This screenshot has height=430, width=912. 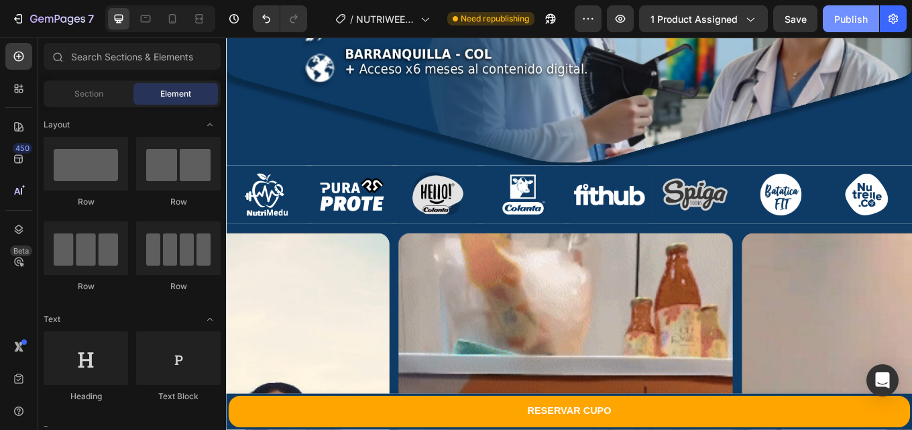 What do you see at coordinates (52, 19) in the screenshot?
I see `button: 7` at bounding box center [52, 19].